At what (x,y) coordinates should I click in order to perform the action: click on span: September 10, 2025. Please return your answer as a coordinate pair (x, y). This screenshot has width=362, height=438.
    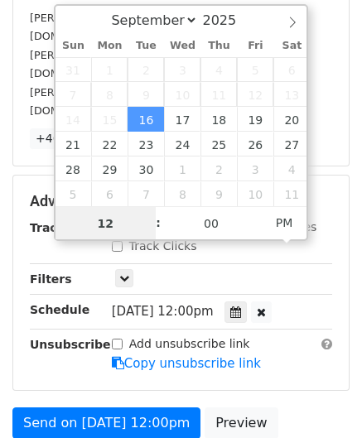
    Looking at the image, I should click on (182, 94).